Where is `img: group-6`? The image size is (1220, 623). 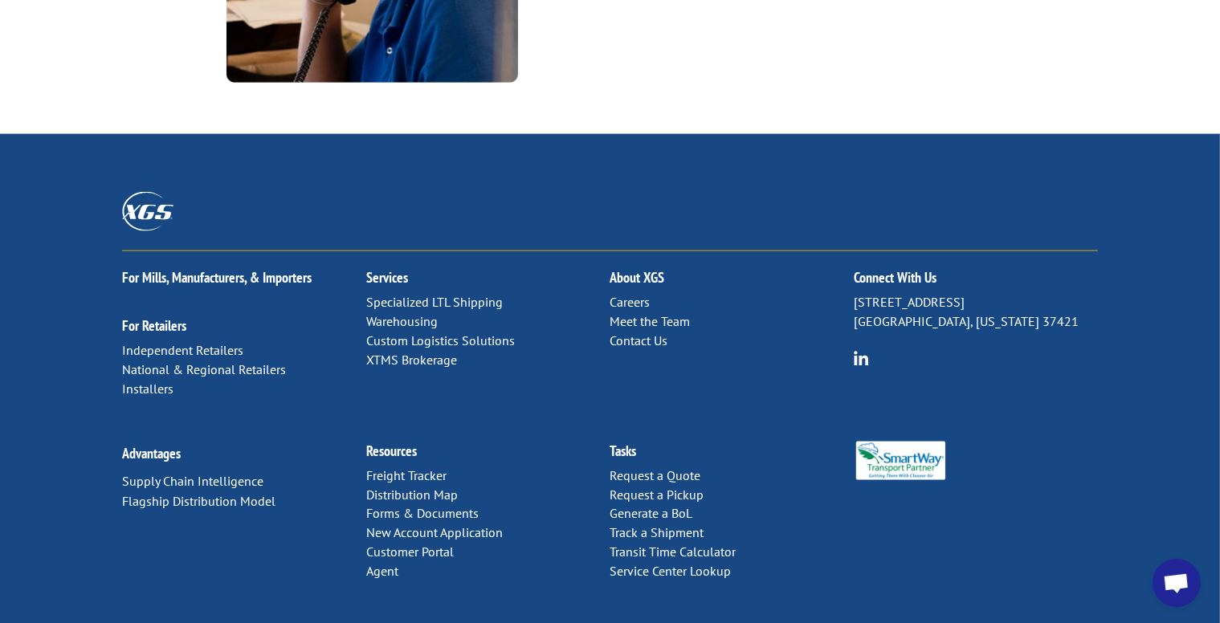
img: group-6 is located at coordinates (861, 358).